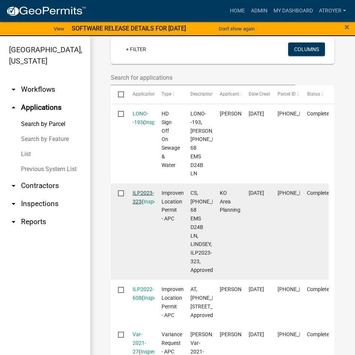 The height and width of the screenshot is (355, 355). What do you see at coordinates (240, 289) in the screenshot?
I see `span: Aaron Lindsey` at bounding box center [240, 289].